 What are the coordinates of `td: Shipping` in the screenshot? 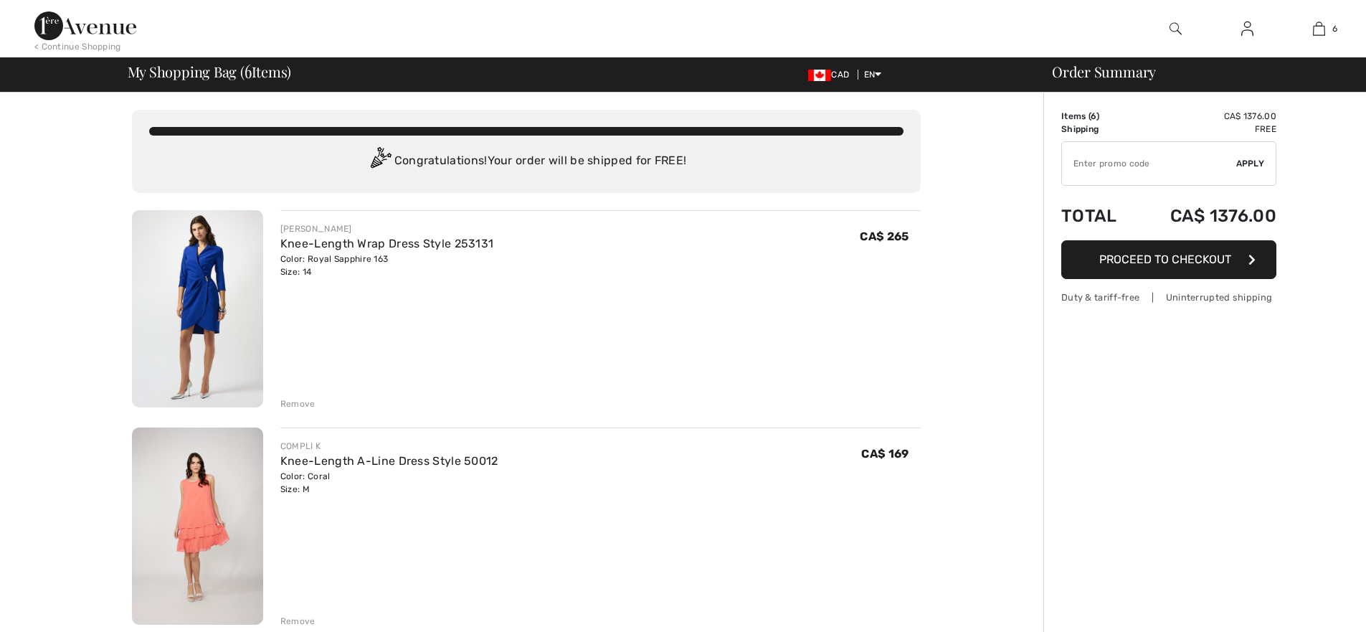 It's located at (1098, 129).